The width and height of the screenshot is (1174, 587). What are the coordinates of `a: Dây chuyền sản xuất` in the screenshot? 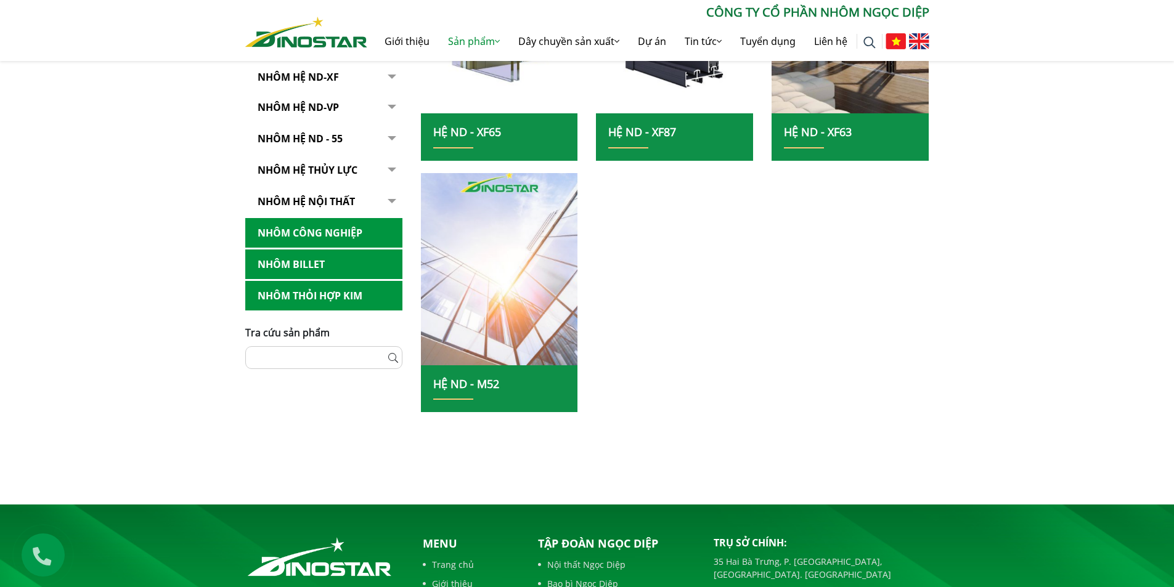 It's located at (569, 41).